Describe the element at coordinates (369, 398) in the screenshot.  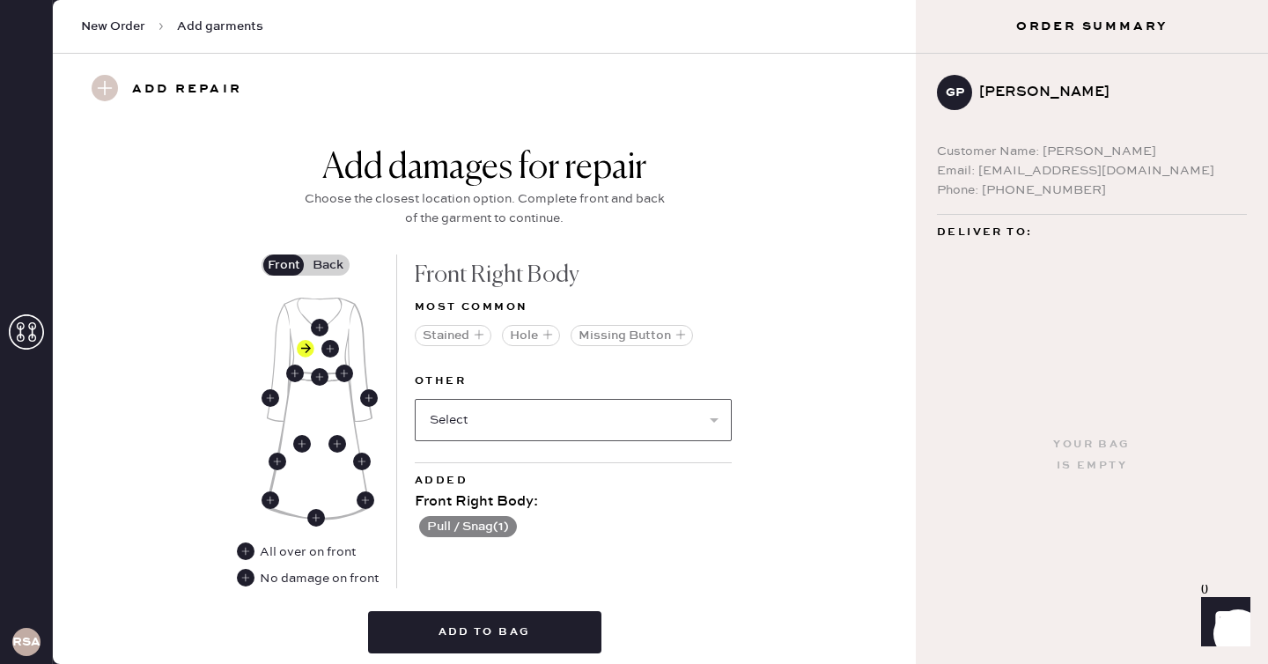
I see `div: Front Left Sleeve` at that location.